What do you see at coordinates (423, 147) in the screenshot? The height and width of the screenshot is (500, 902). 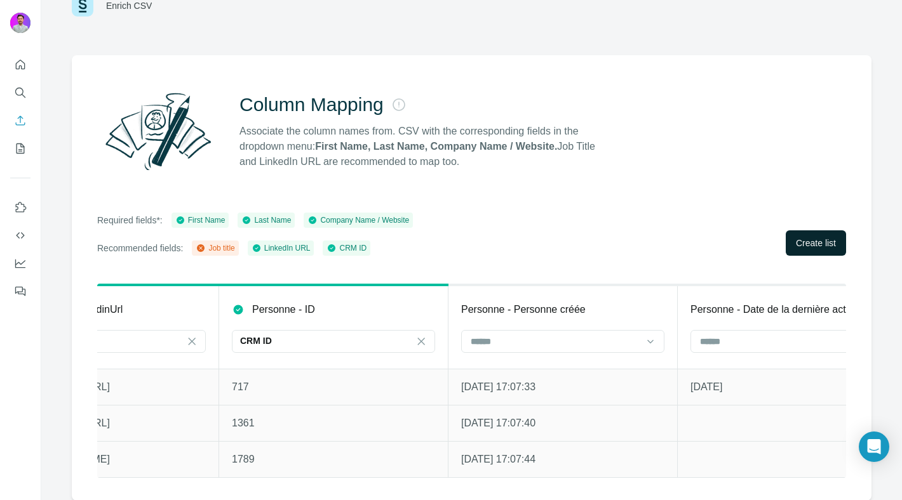 I see `p: Associate the column names from. CSV with the corresponding fields in the dropdown menu: Job Titl...` at bounding box center [423, 147].